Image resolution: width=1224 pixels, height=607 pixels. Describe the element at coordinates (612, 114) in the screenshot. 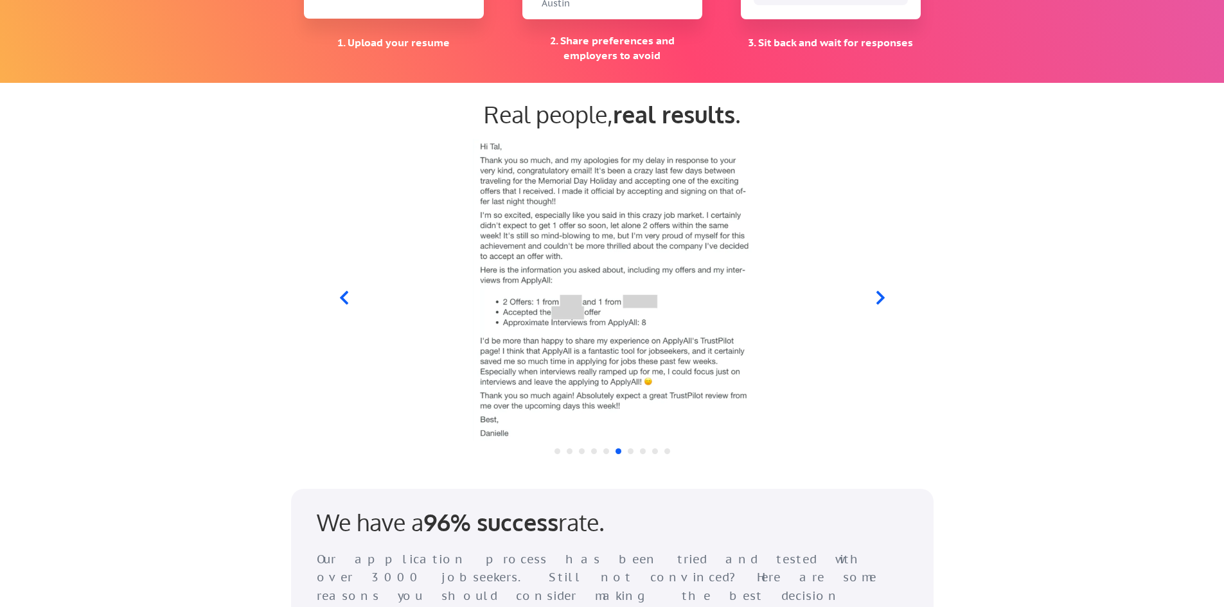

I see `div: Real people, .` at that location.